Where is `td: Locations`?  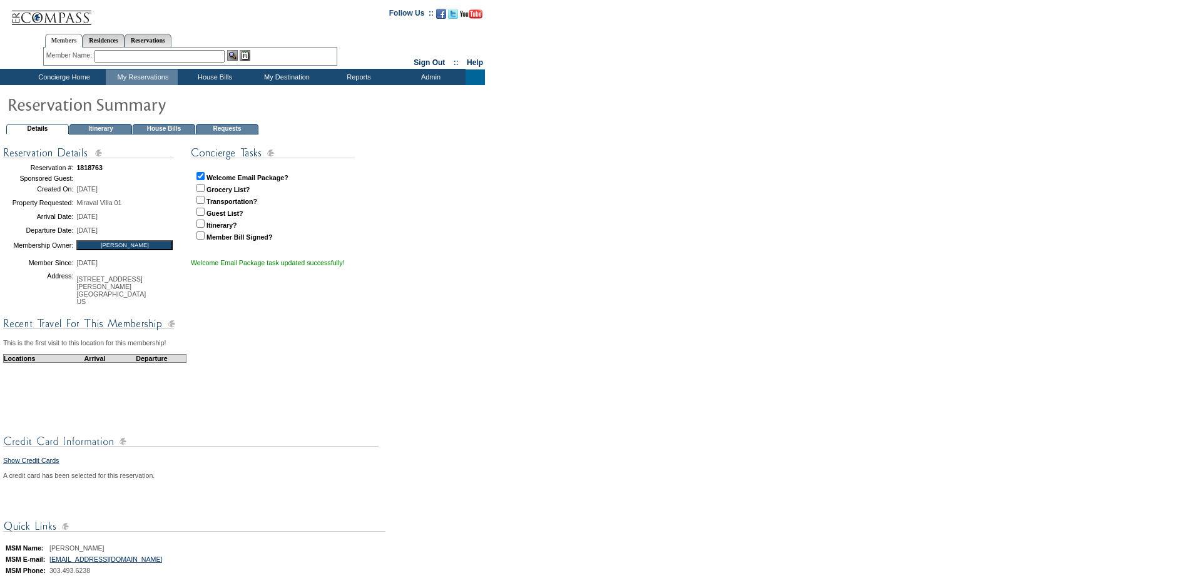
td: Locations is located at coordinates (38, 358).